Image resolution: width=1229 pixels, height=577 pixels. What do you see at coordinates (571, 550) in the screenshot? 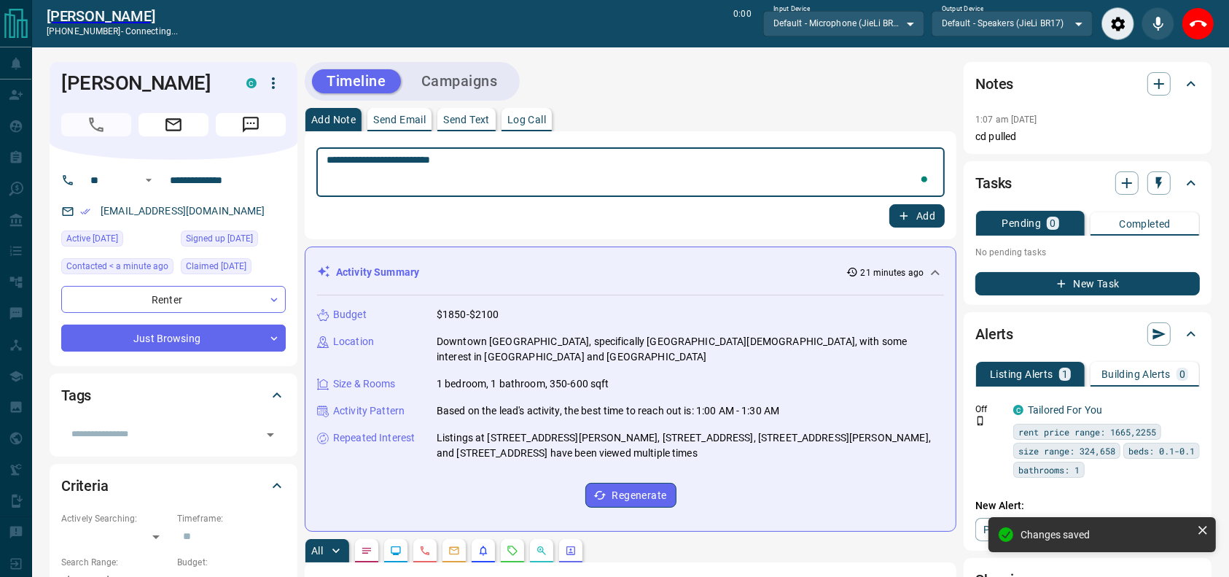
I see `svg: Agent Actions` at bounding box center [571, 550].